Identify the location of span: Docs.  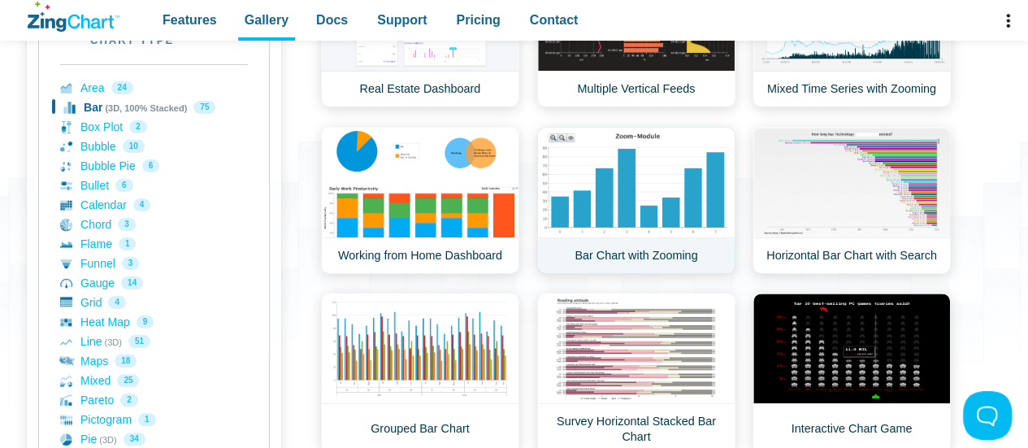
(332, 20).